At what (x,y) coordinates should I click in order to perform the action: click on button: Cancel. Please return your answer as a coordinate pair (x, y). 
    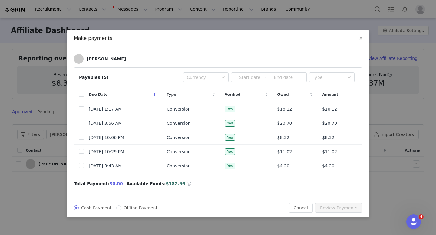
    Looking at the image, I should click on (300, 208).